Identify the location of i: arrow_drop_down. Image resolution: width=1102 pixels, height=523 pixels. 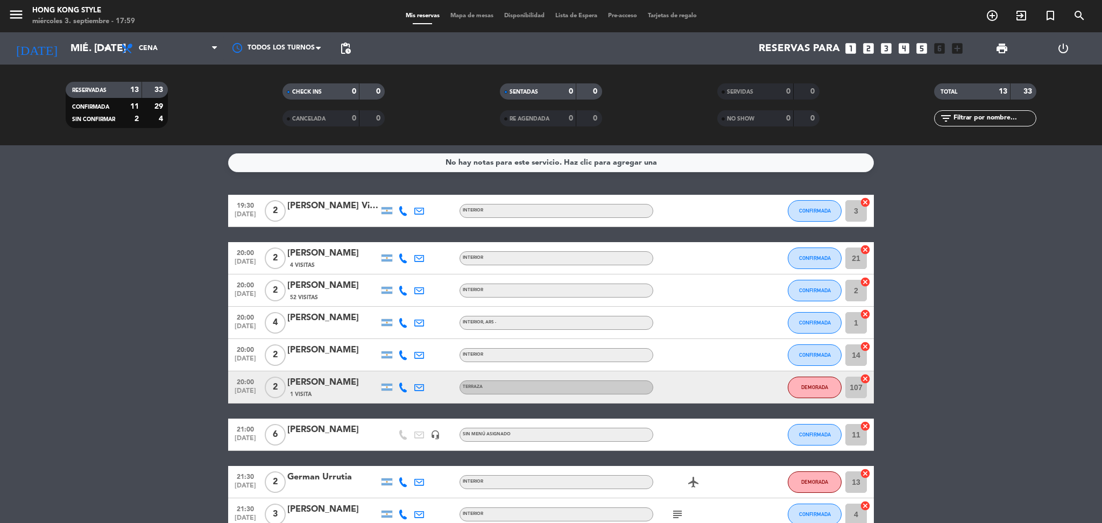
(107, 48).